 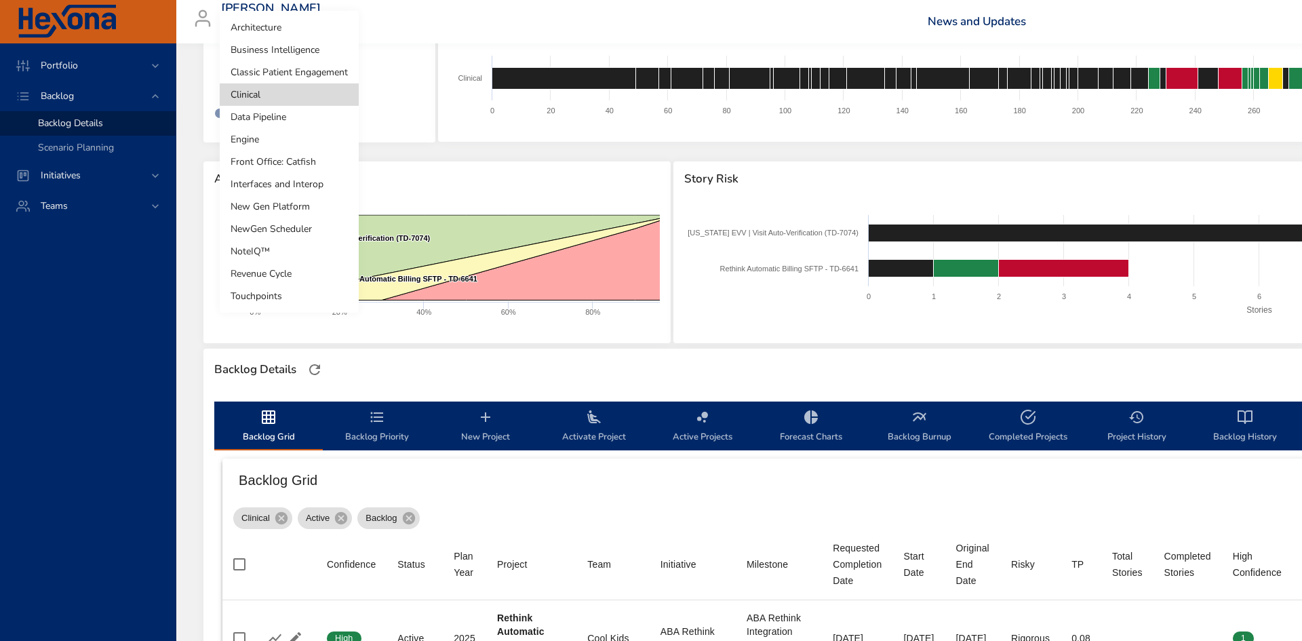 What do you see at coordinates (289, 251) in the screenshot?
I see `li: NoteIQ™` at bounding box center [289, 251].